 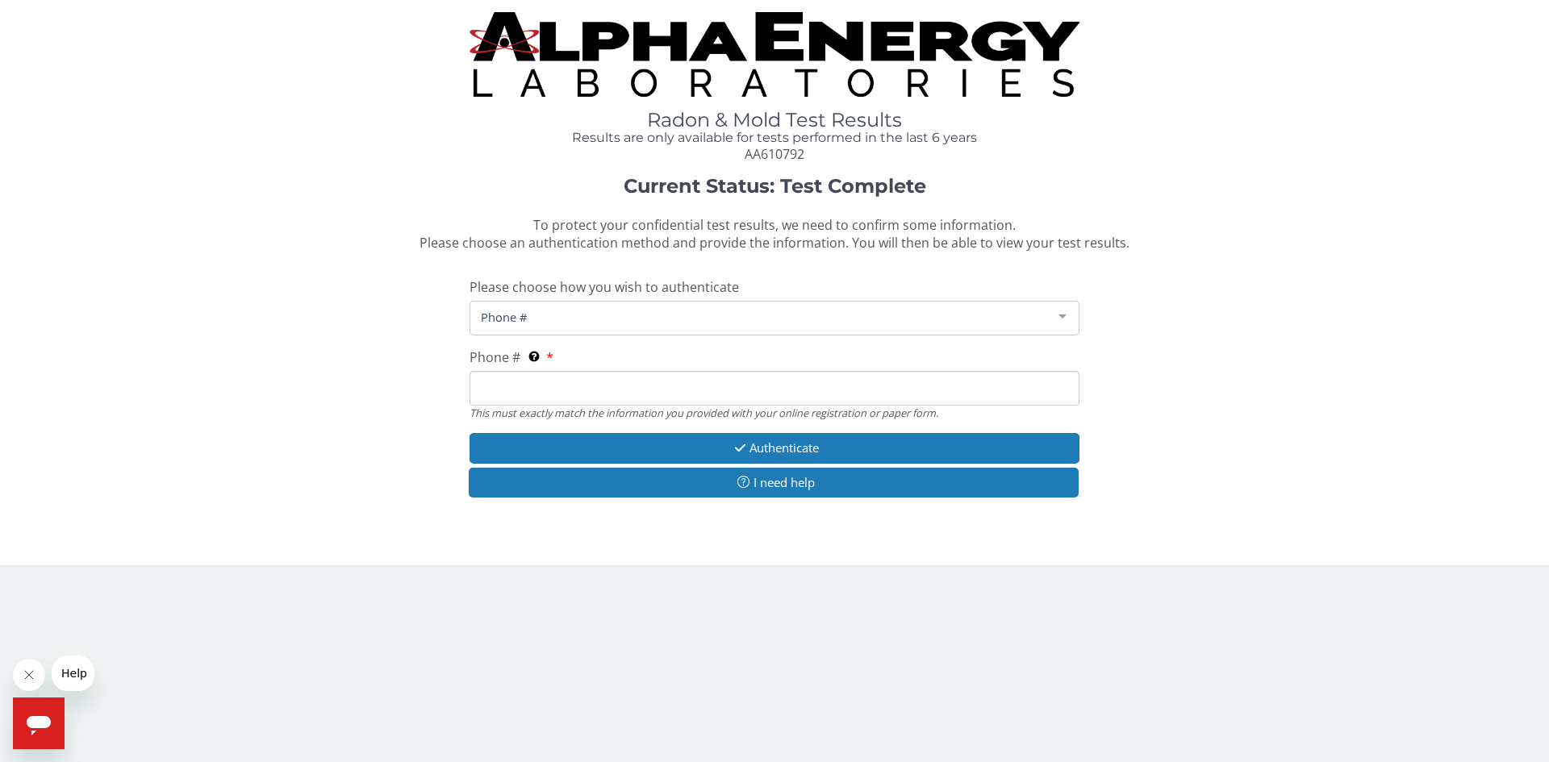 I want to click on button: Authenticate, so click(x=774, y=448).